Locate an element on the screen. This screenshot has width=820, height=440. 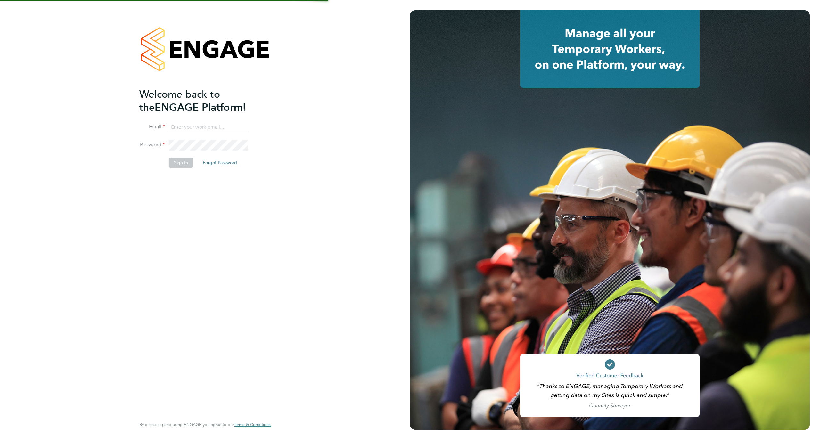
span: Welcome back to the is located at coordinates (180, 101).